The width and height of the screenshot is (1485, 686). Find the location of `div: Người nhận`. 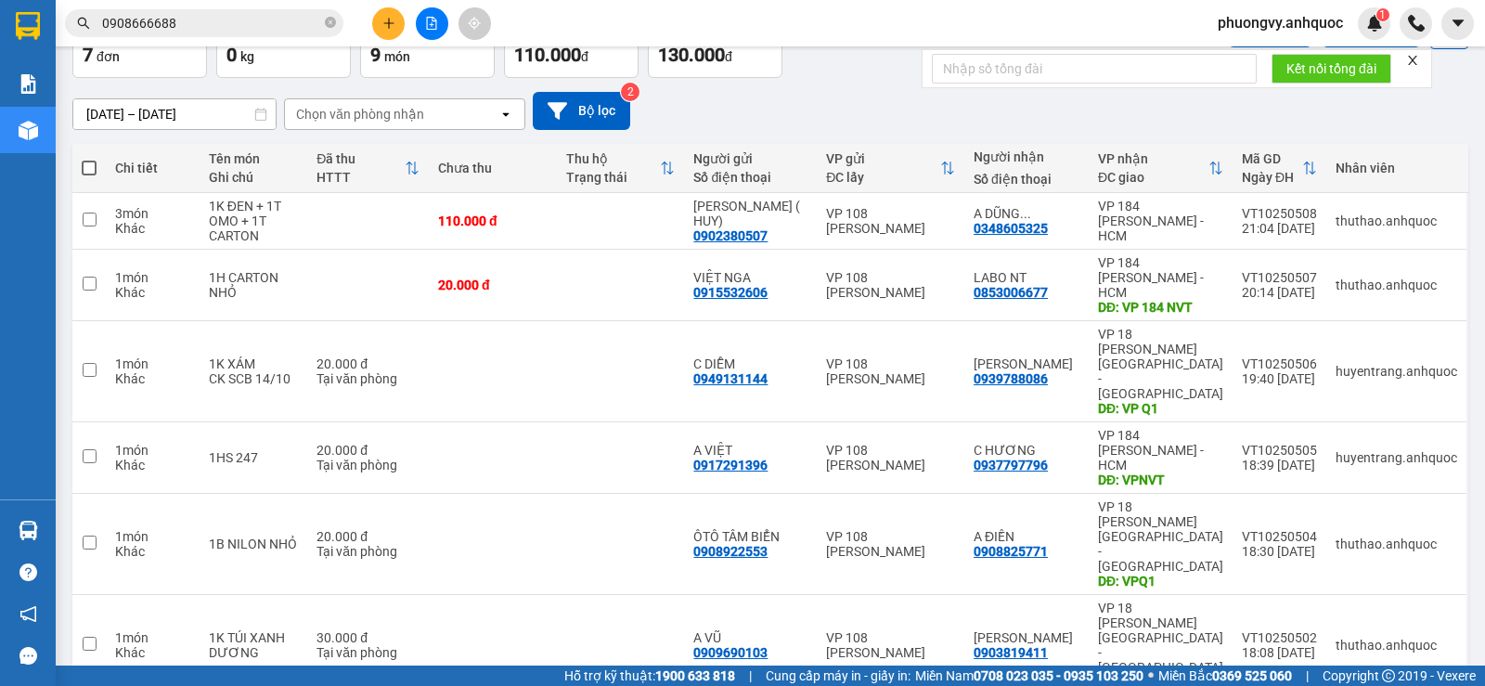

div: Người nhận is located at coordinates (1027, 157).